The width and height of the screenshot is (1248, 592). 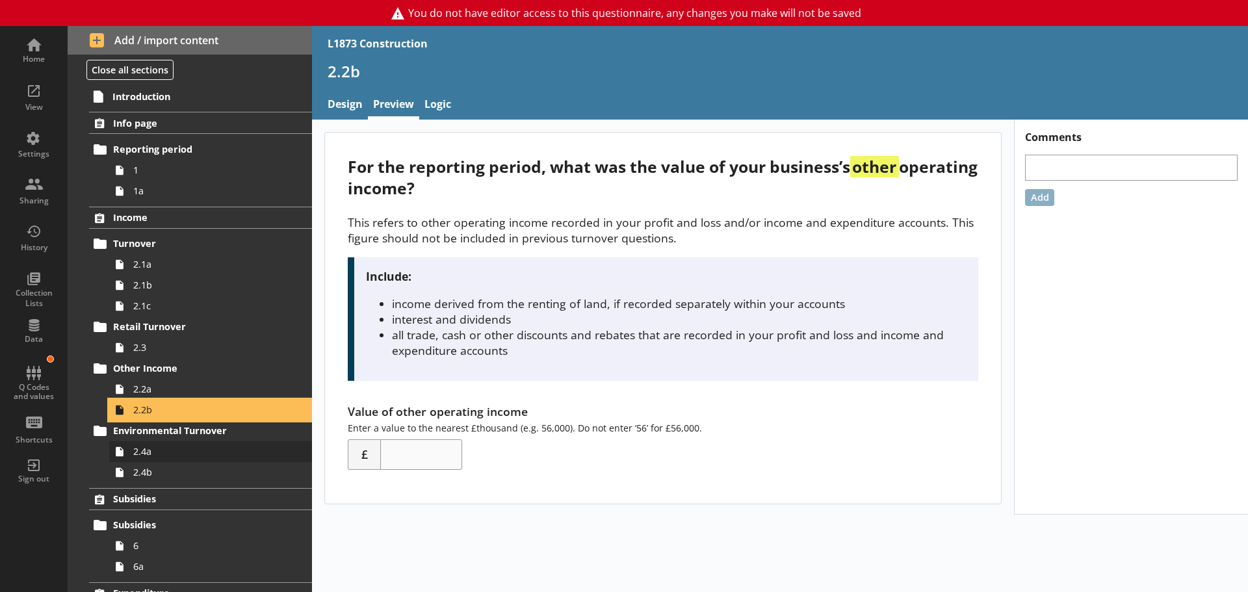 What do you see at coordinates (874, 166) in the screenshot?
I see `strong: other` at bounding box center [874, 166].